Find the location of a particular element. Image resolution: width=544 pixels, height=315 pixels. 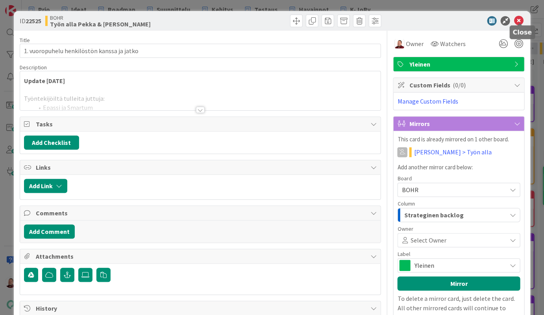

span: ( 0/0 ) is located at coordinates (459, 85).